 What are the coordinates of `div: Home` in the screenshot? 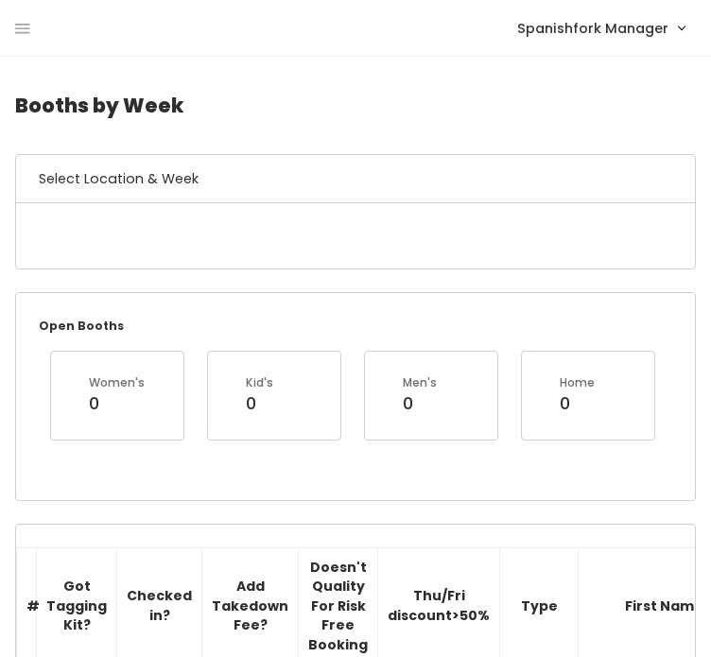 It's located at (577, 383).